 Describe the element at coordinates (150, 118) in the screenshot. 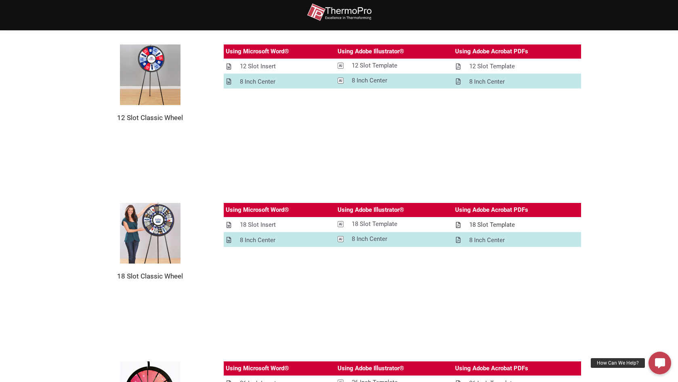

I see `h2: 12 Slot Classic Wheel` at that location.